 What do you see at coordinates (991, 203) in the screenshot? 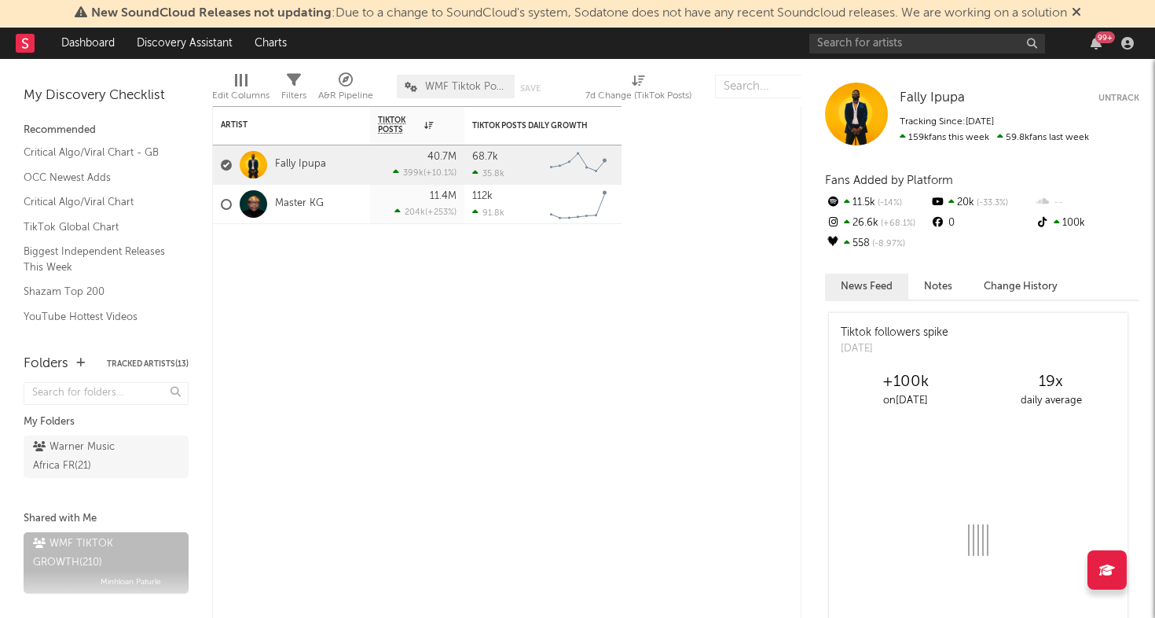
I see `span: -33.3 %` at bounding box center [991, 203].